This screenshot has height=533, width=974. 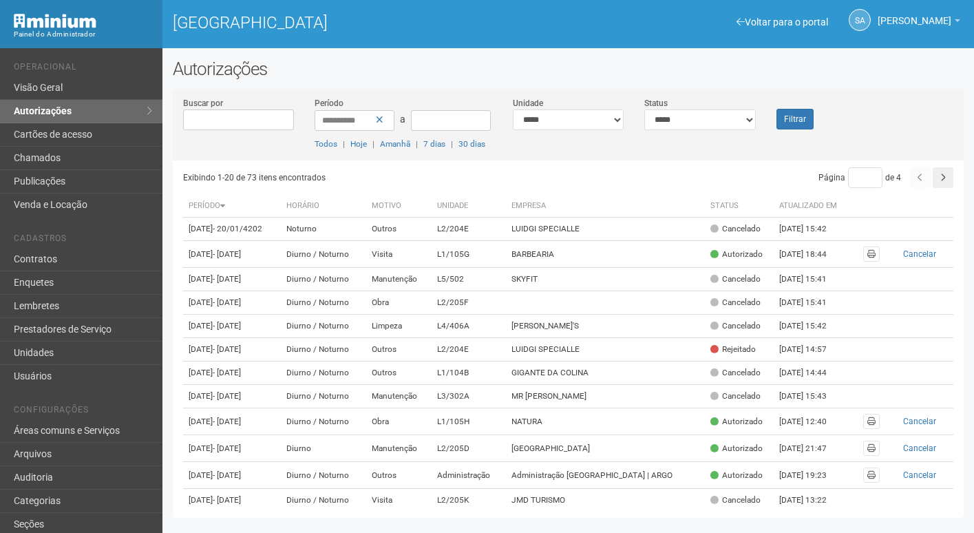 What do you see at coordinates (324, 448) in the screenshot?
I see `td: Diurno` at bounding box center [324, 448].